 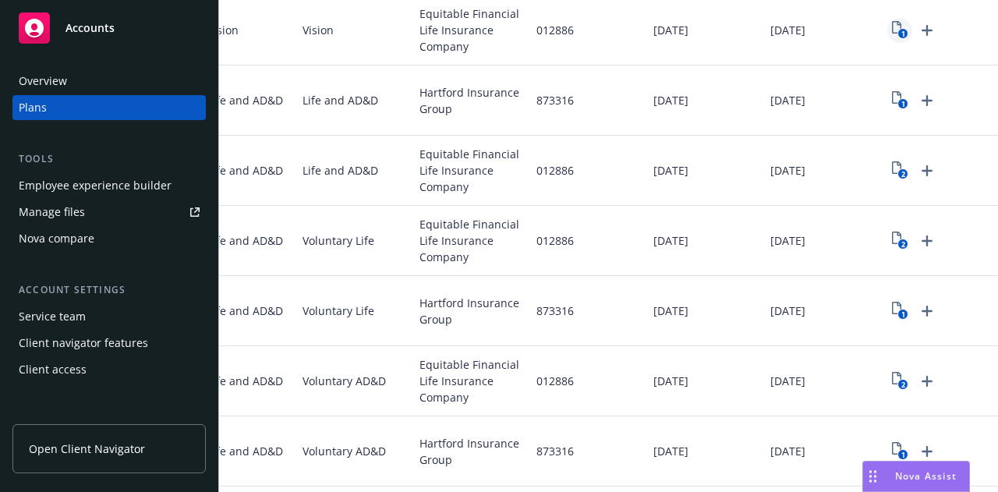 I want to click on div: Tools, so click(x=109, y=159).